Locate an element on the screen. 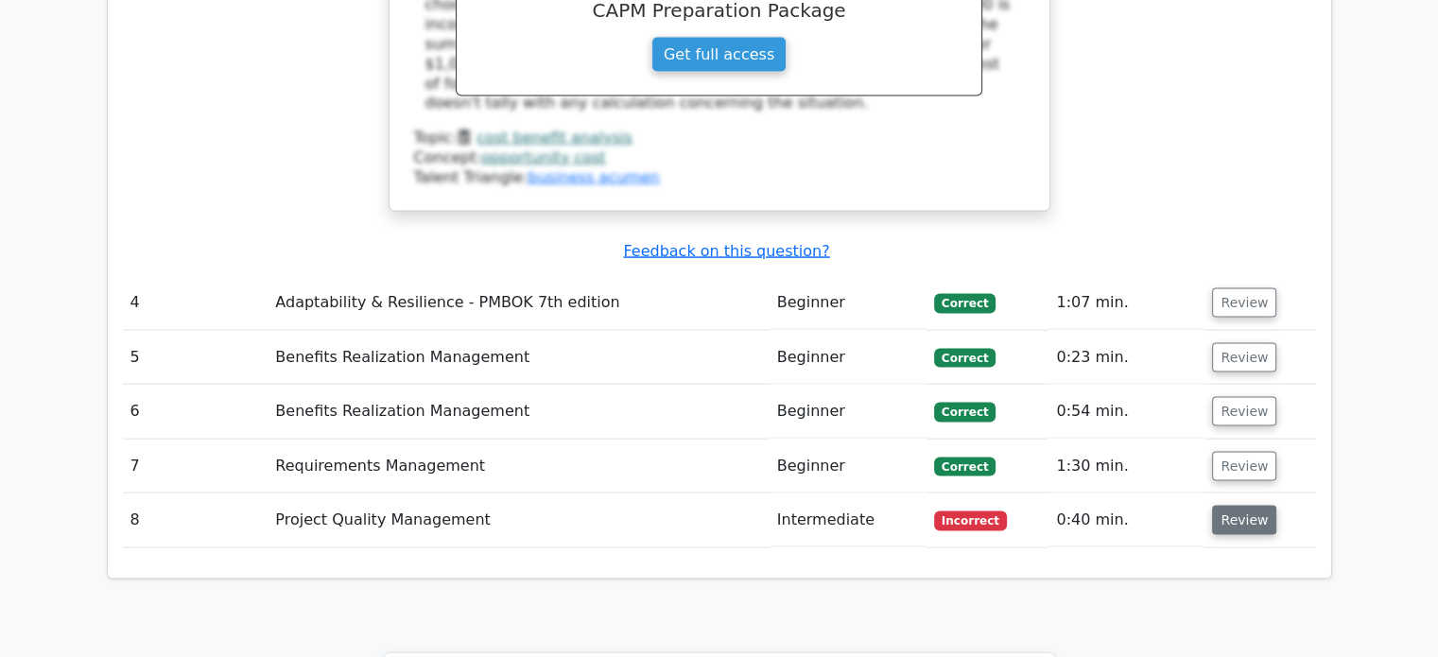  td: 1:30 min. is located at coordinates (1126, 466).